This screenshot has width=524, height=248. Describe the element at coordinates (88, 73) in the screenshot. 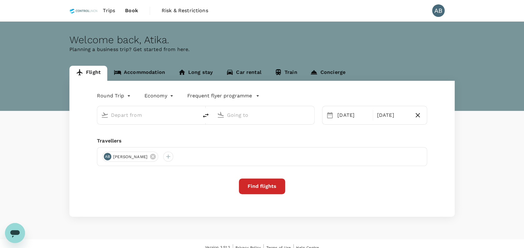

I see `a: Flight` at that location.